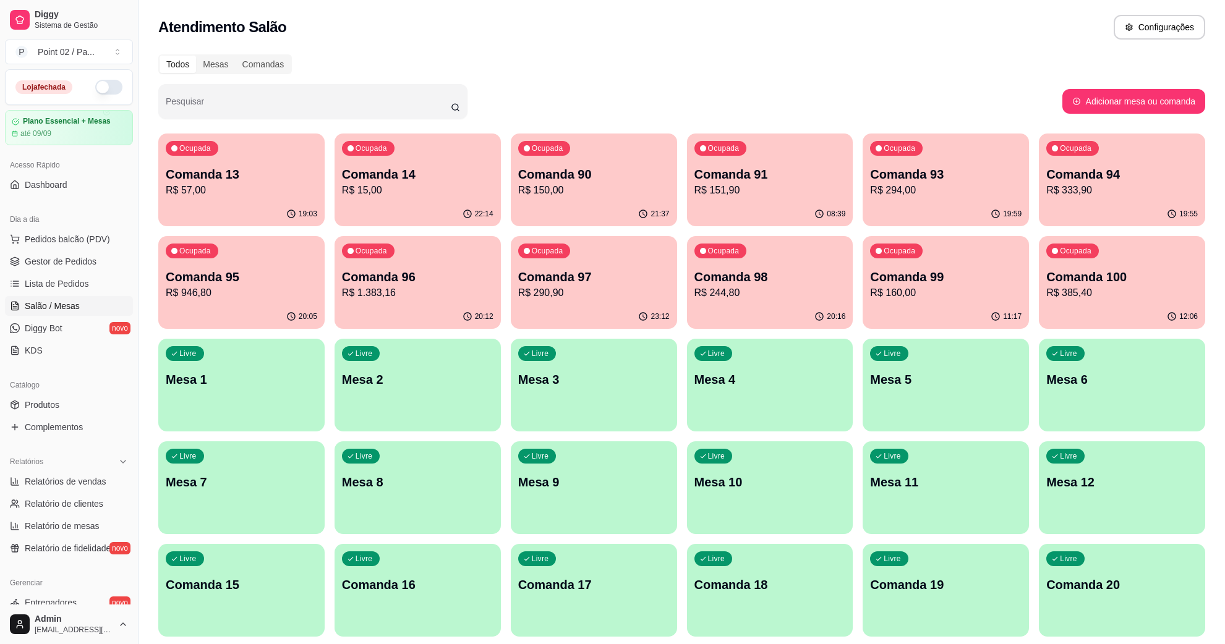  I want to click on a: Complementos, so click(69, 427).